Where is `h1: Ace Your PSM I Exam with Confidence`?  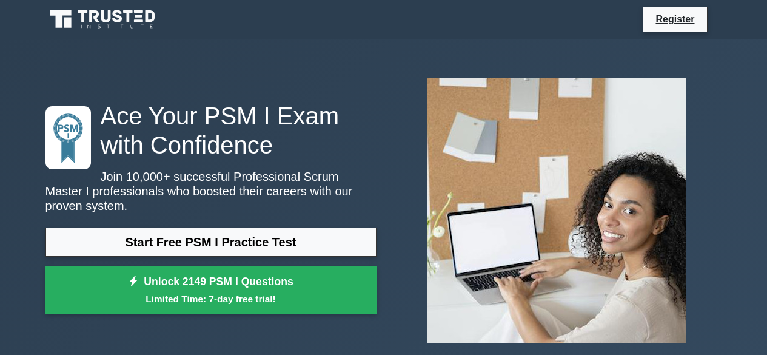
h1: Ace Your PSM I Exam with Confidence is located at coordinates (211, 130).